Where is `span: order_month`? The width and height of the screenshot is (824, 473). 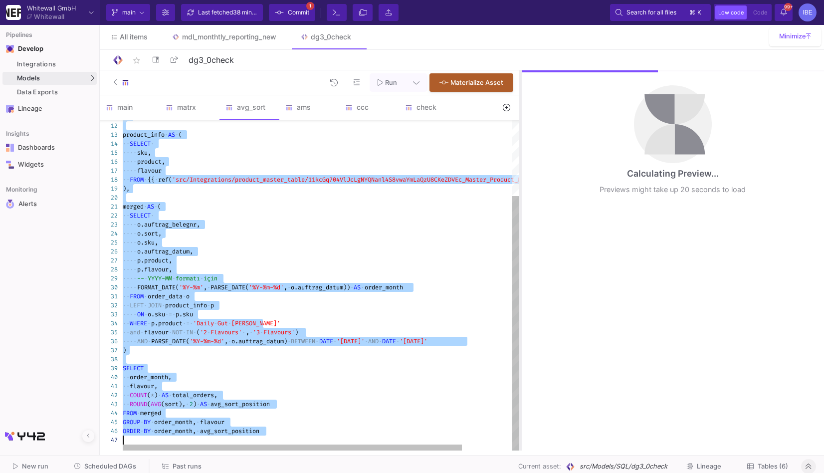
span: order_month is located at coordinates (384, 287).